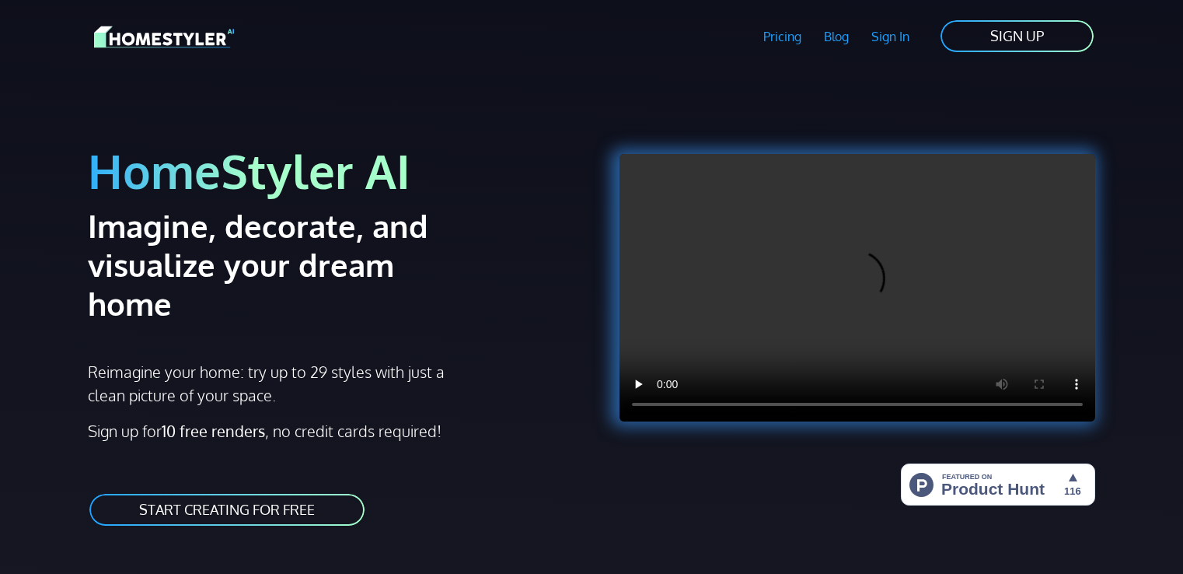 This screenshot has height=574, width=1183. Describe the element at coordinates (285, 264) in the screenshot. I see `h2: Imagine, decorate, and visualize your dream home` at that location.